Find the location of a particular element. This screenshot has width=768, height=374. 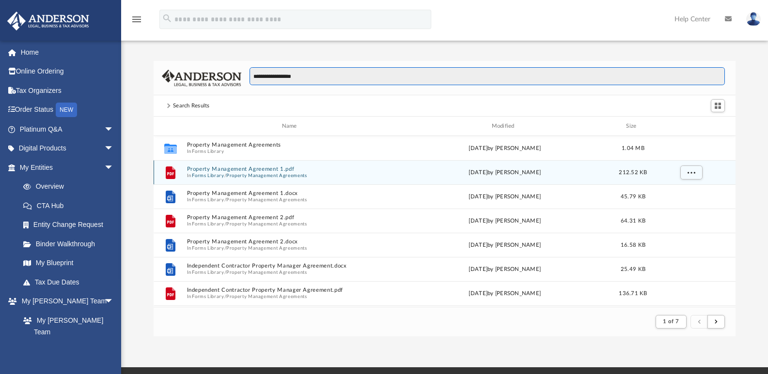

input: Search files and folders is located at coordinates (487, 77).